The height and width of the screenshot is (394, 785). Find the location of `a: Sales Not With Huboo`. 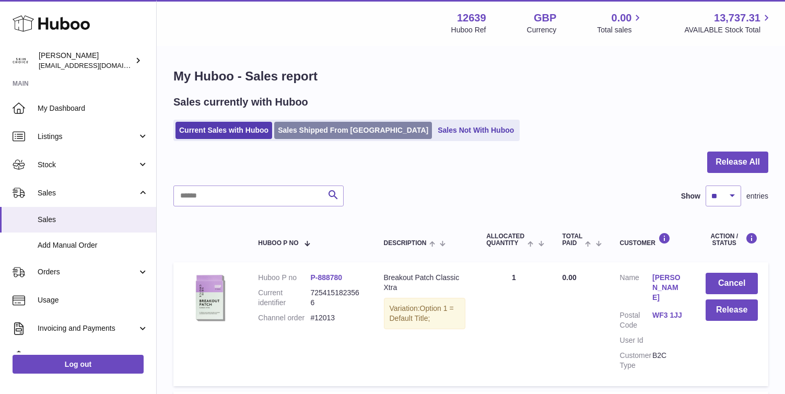

a: Sales Not With Huboo is located at coordinates (476, 130).